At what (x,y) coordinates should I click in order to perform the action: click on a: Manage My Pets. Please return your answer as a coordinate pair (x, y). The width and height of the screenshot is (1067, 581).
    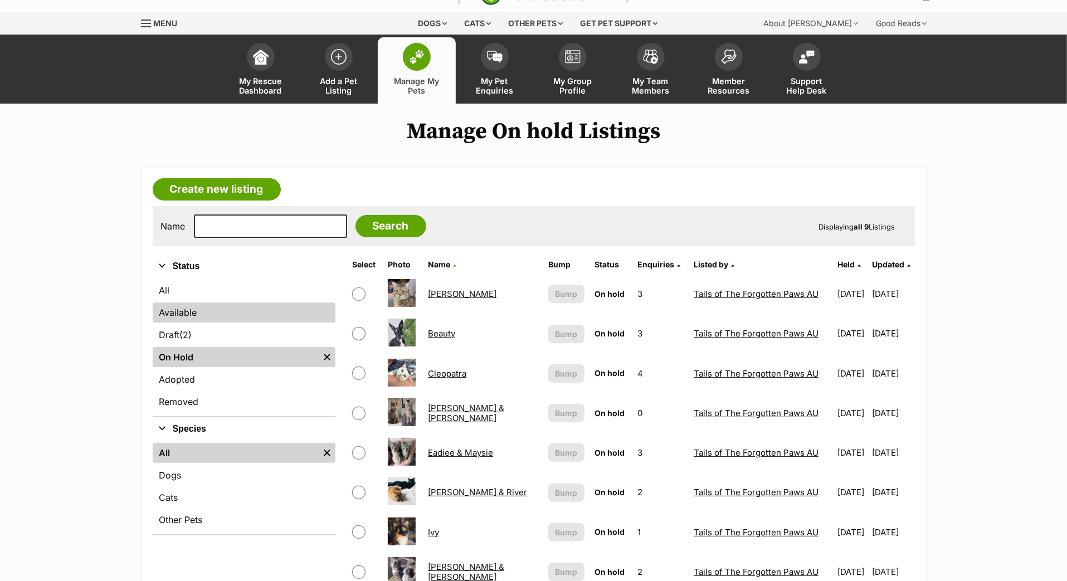
    Looking at the image, I should click on (417, 70).